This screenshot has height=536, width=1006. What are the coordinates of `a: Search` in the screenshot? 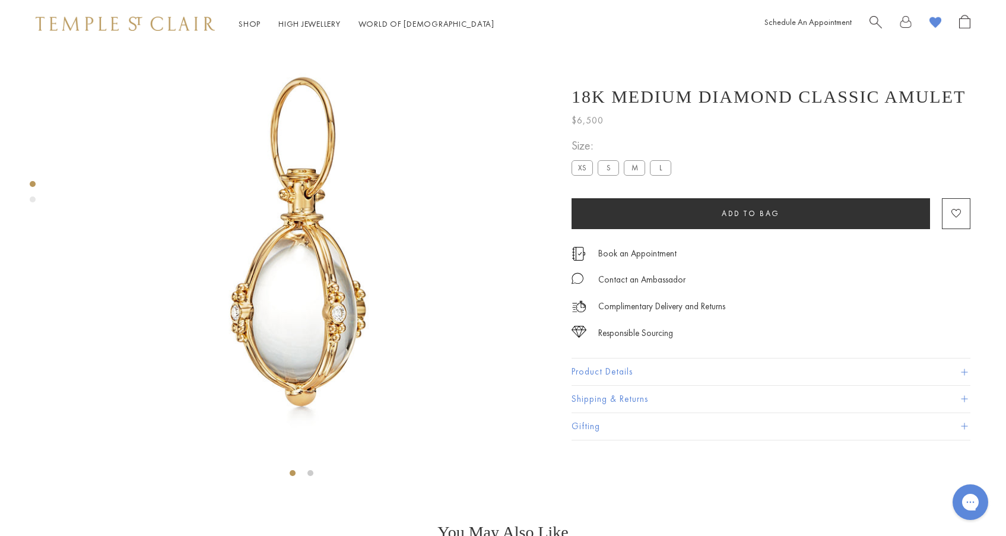 It's located at (875, 24).